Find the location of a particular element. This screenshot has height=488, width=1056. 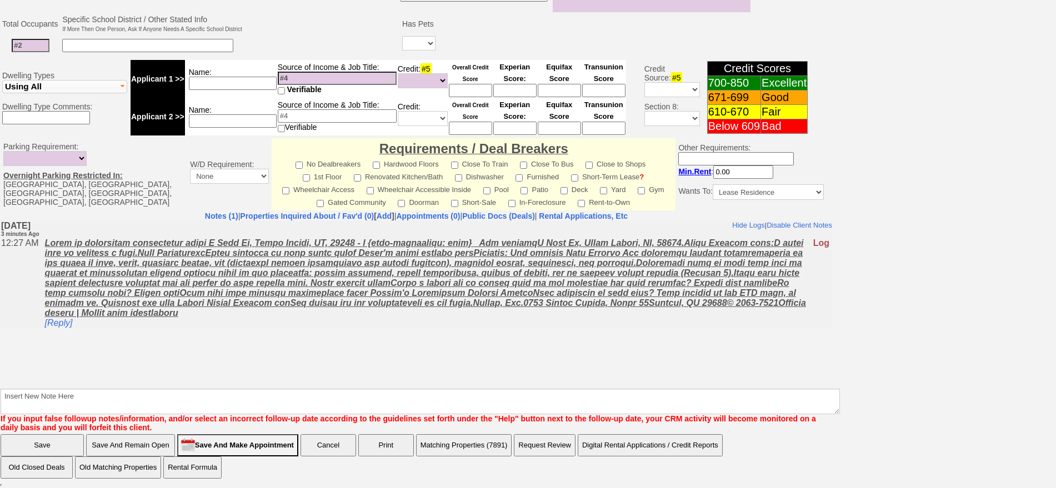

input: 1st Floor is located at coordinates (306, 178).